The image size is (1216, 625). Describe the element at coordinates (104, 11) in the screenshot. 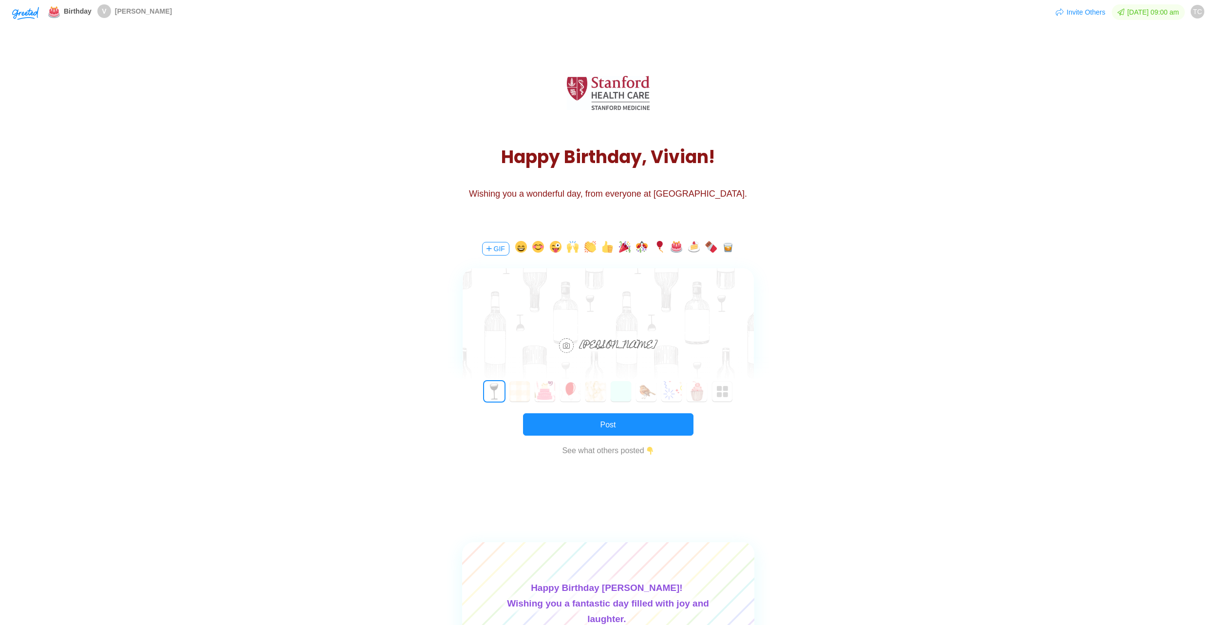

I see `span: V` at that location.